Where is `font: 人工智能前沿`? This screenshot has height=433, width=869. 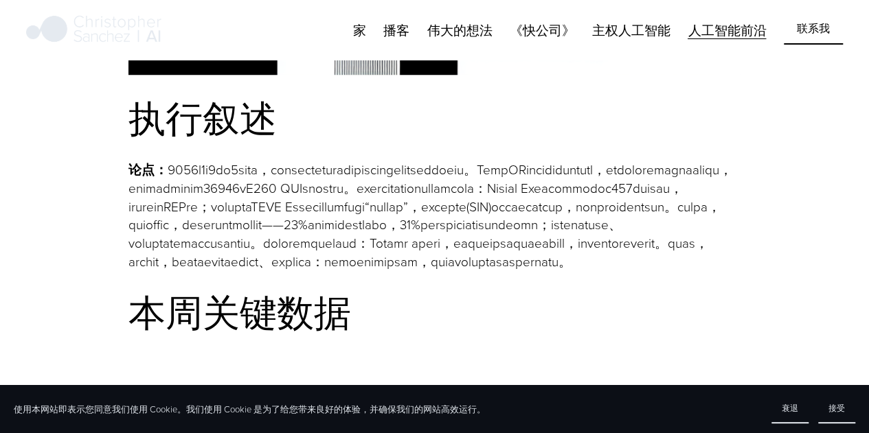
font: 人工智能前沿 is located at coordinates (726, 30).